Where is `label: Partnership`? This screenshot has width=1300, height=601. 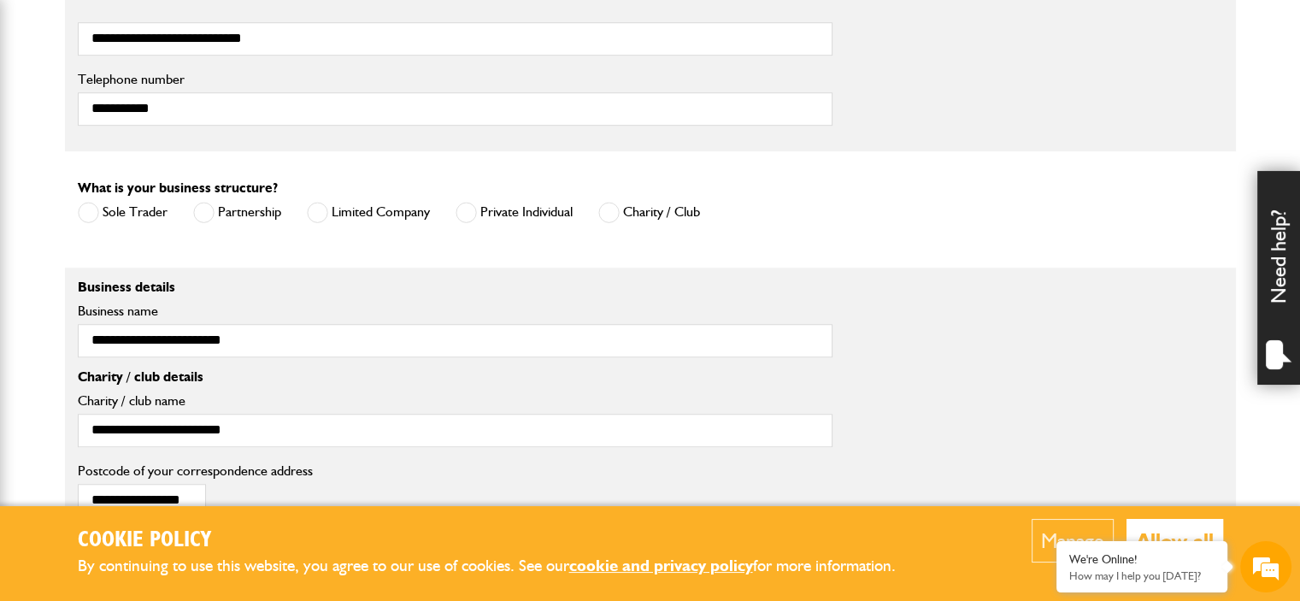 label: Partnership is located at coordinates (237, 212).